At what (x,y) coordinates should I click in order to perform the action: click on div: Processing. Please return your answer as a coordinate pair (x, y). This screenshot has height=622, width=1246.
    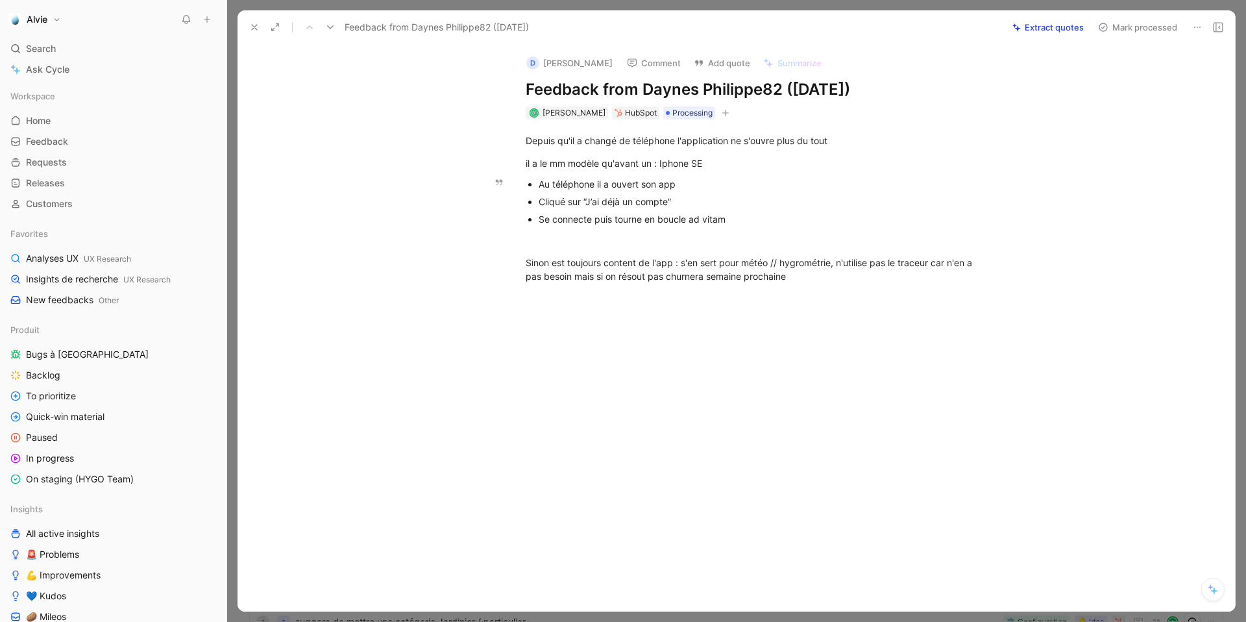
    Looking at the image, I should click on (689, 113).